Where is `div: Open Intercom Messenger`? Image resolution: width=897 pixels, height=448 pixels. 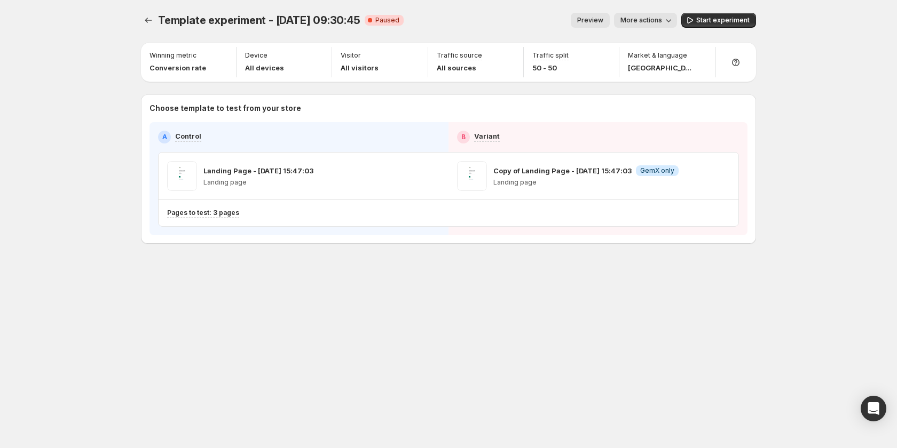
div: Open Intercom Messenger is located at coordinates (873, 409).